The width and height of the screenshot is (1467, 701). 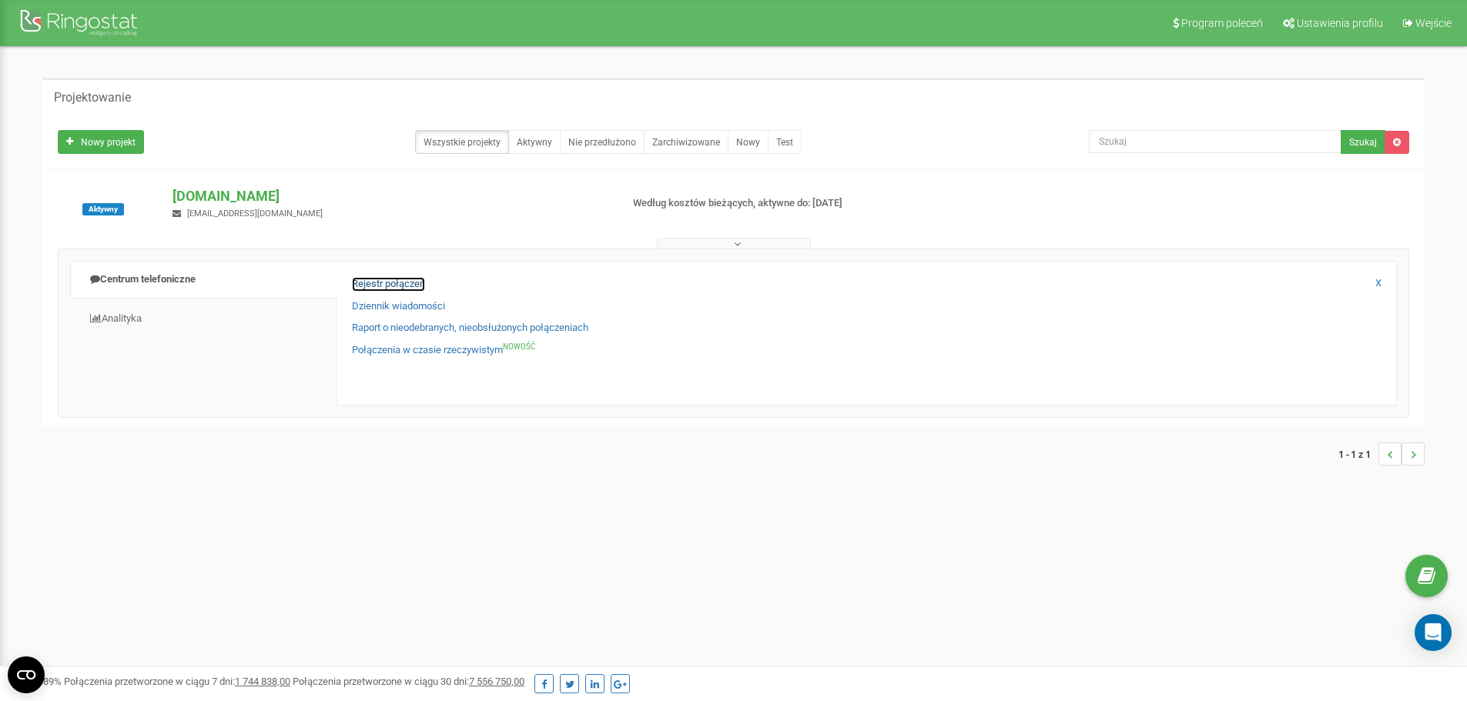 I want to click on div: Otwórz komunikator interkomowy, so click(x=1433, y=633).